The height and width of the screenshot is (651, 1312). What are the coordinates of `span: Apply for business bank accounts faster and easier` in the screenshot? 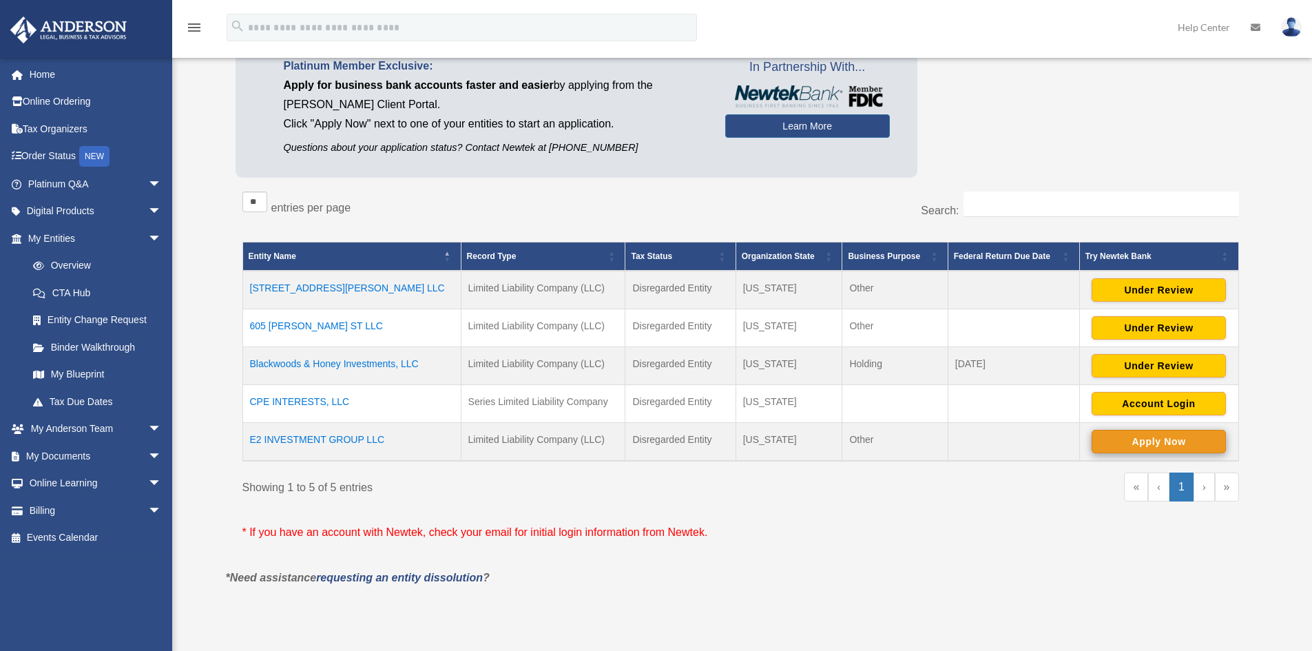 It's located at (419, 85).